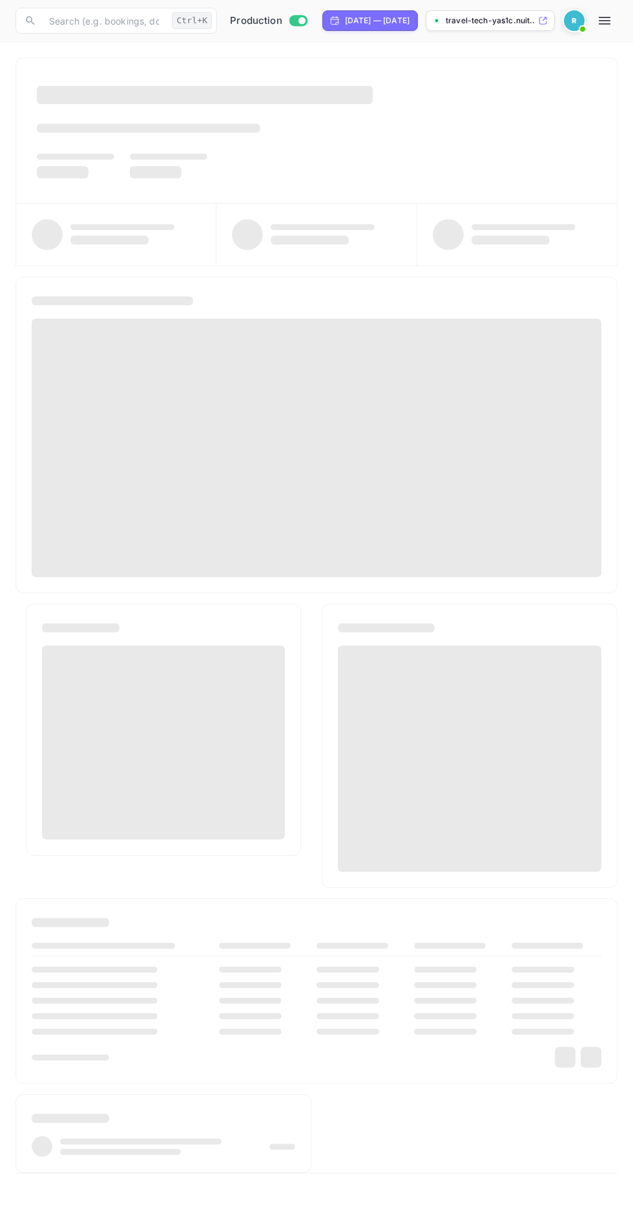 This screenshot has width=633, height=1213. Describe the element at coordinates (575, 21) in the screenshot. I see `img: Revolut` at that location.